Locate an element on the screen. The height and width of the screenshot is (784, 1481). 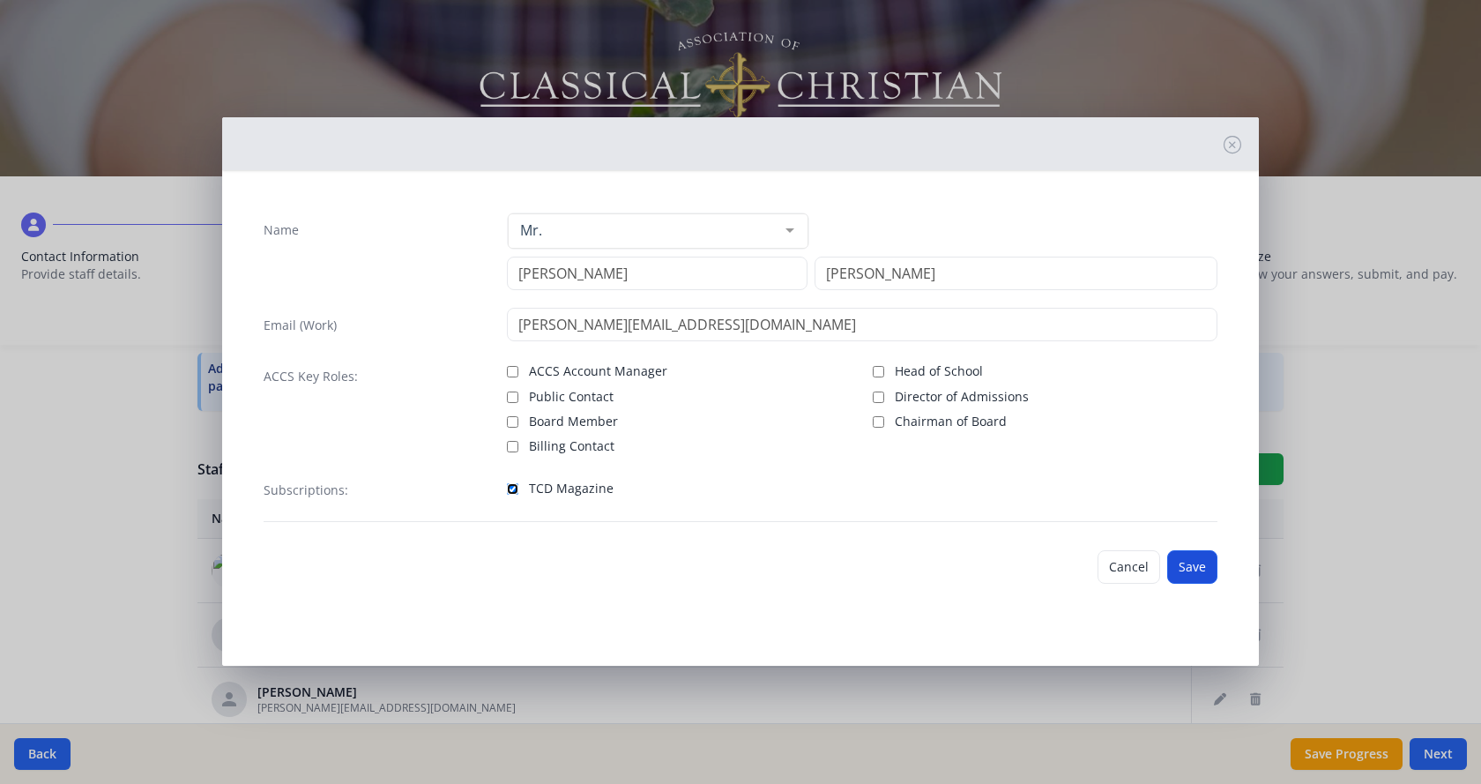
label: Email (Work) is located at coordinates (300, 325).